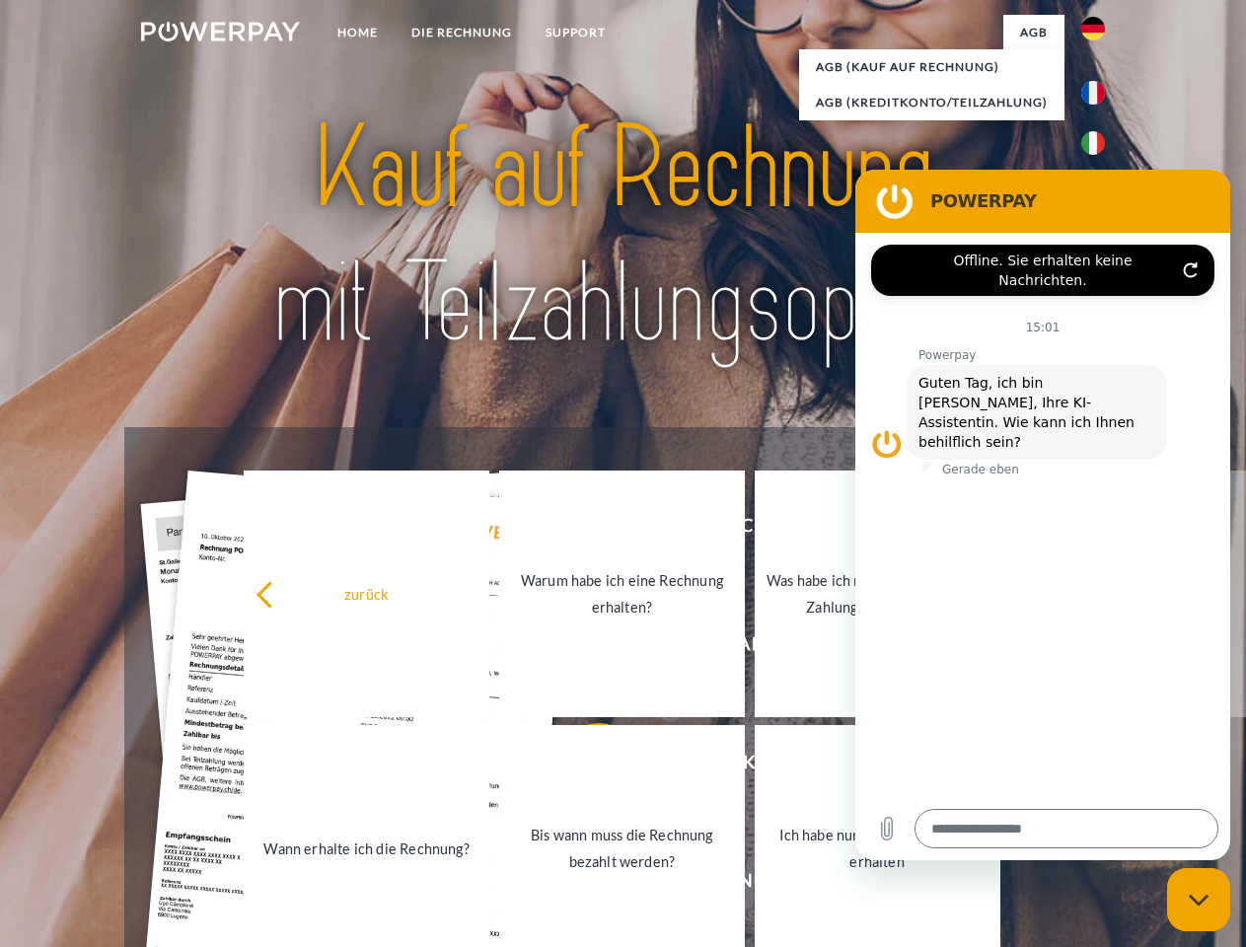 This screenshot has width=1246, height=947. I want to click on a: AGB (Kreditkonto/Teilzahlung), so click(932, 103).